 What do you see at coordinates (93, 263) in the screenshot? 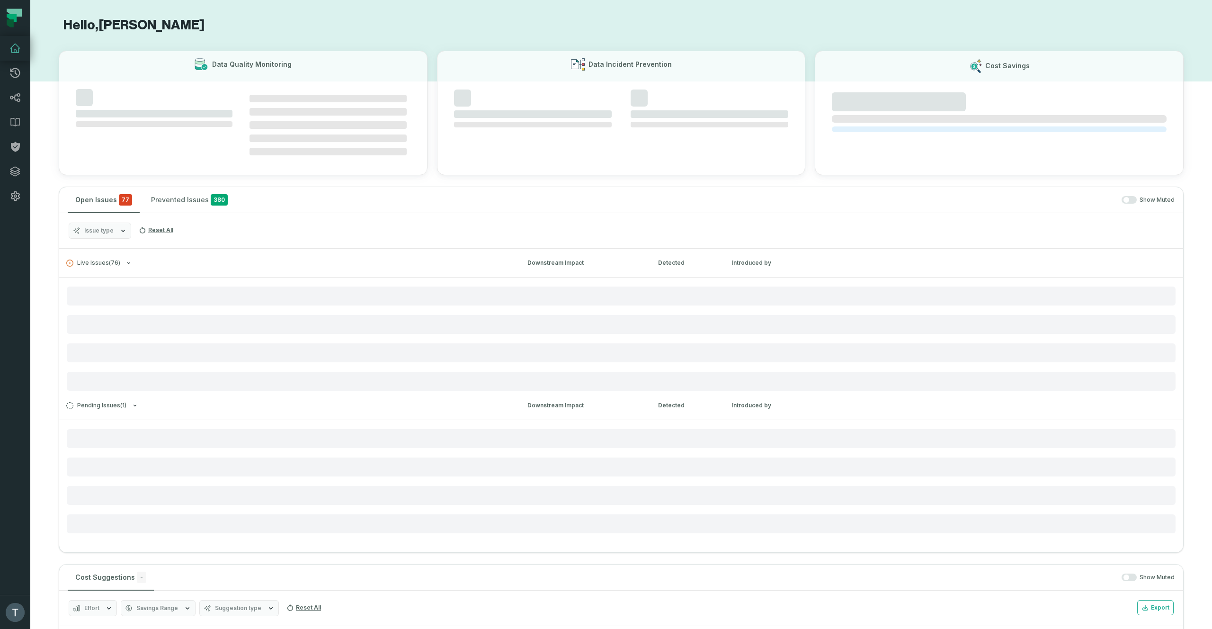
I see `span: Live Issues ( 76 )` at bounding box center [93, 263].